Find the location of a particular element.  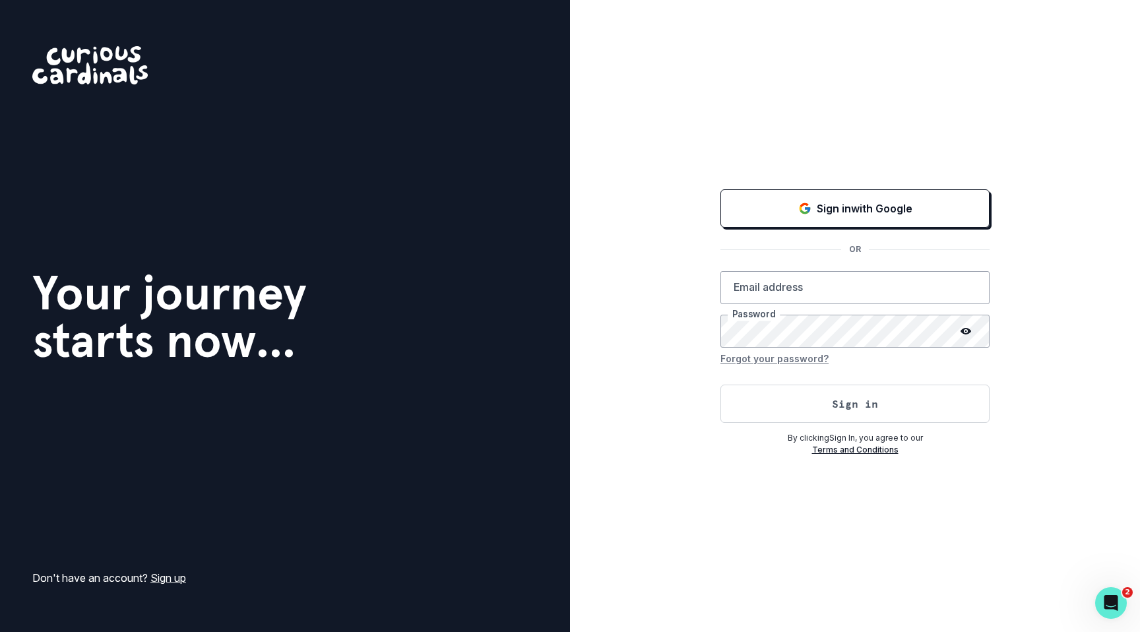

a: Terms and Conditions is located at coordinates (855, 449).